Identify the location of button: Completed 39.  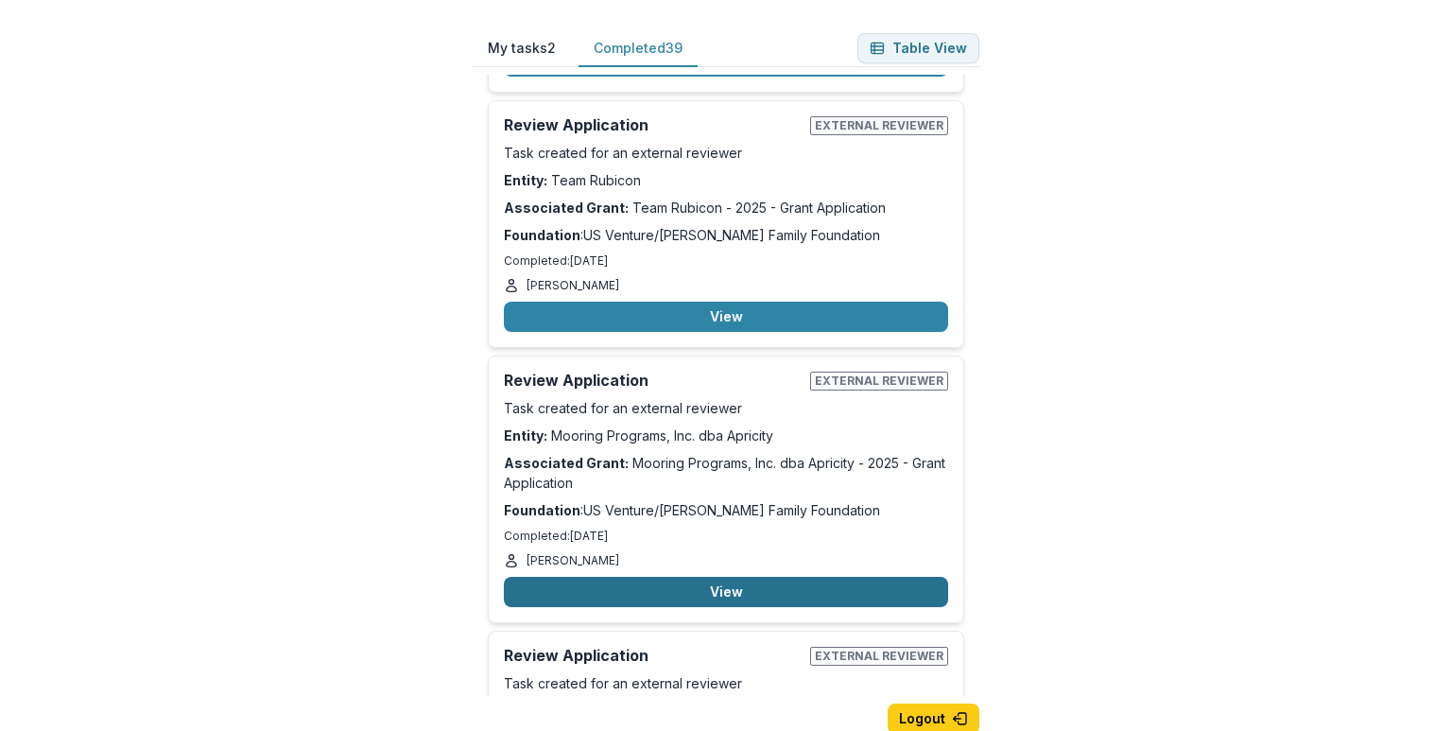
(638, 48).